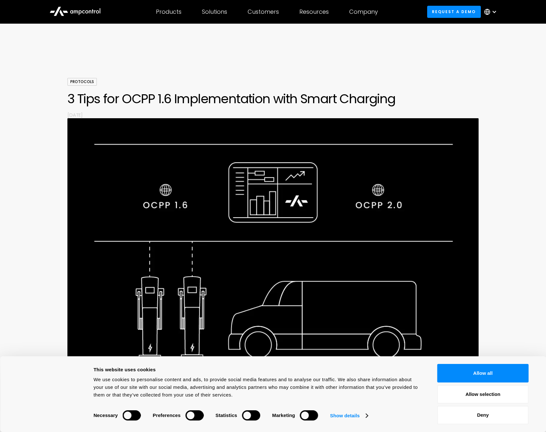  Describe the element at coordinates (258, 370) in the screenshot. I see `div: This website uses cookies` at that location.